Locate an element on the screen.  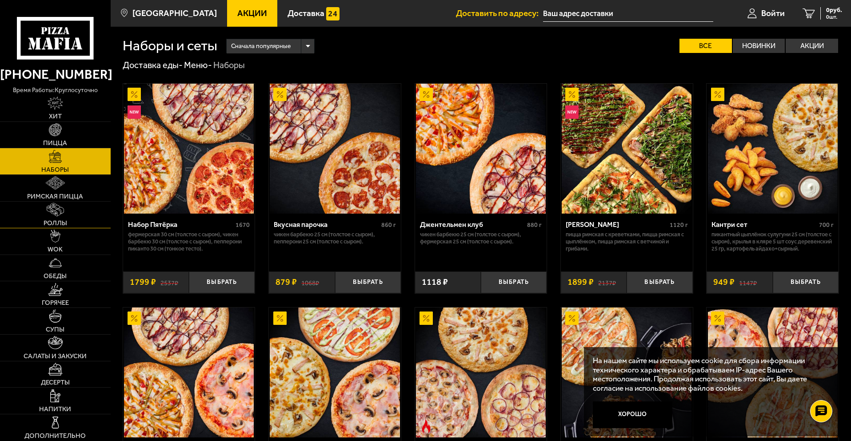
span: Наборы is located at coordinates (55, 169).